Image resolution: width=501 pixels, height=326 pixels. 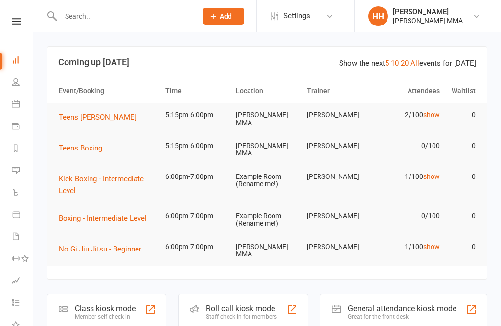 I want to click on th: Time, so click(x=196, y=91).